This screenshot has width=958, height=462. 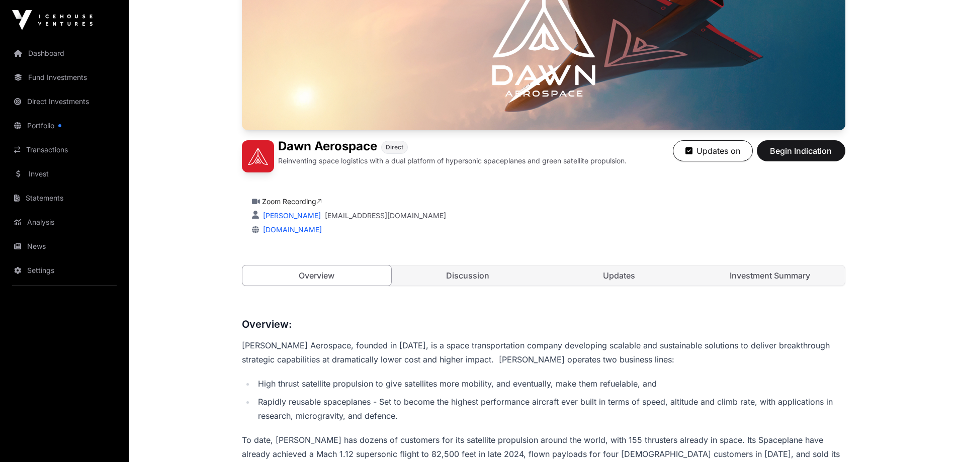 I want to click on a: Discussion, so click(x=468, y=276).